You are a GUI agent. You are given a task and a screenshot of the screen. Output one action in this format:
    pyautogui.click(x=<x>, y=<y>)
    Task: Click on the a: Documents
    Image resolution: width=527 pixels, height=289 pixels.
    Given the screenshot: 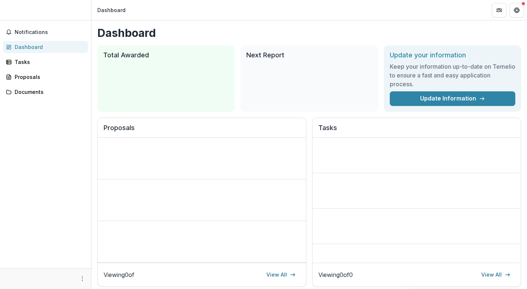 What is the action you would take?
    pyautogui.click(x=45, y=92)
    